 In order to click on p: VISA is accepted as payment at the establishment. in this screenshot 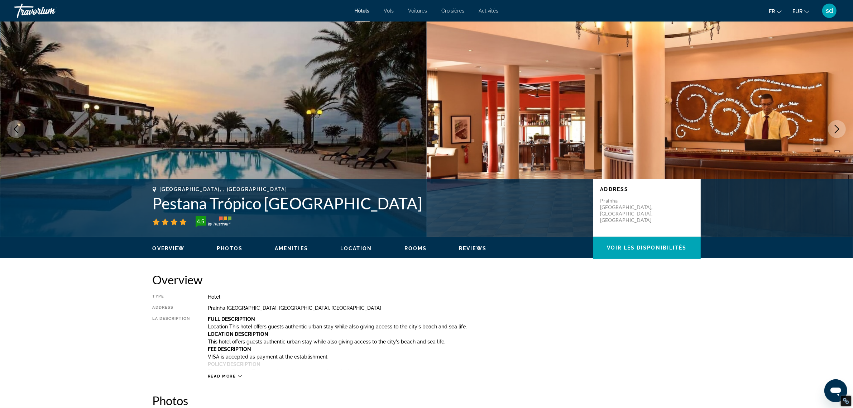, I will do `click(454, 357)`.